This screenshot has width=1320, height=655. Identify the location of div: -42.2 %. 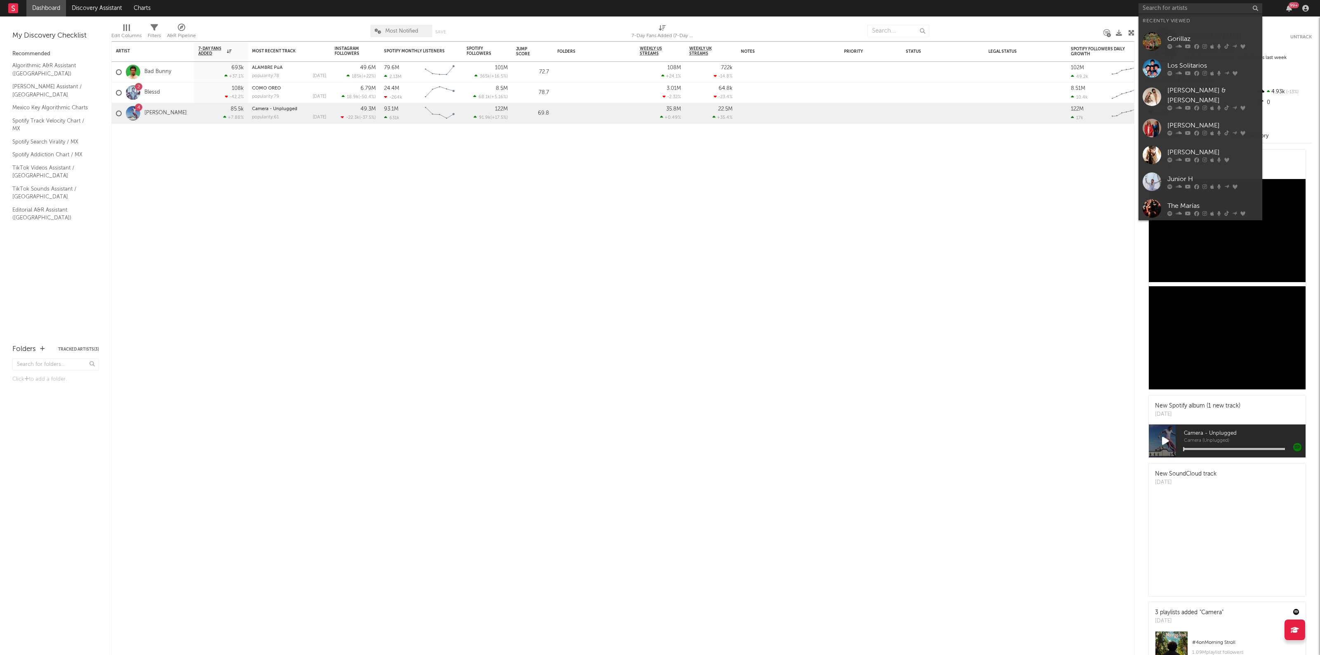
(234, 97).